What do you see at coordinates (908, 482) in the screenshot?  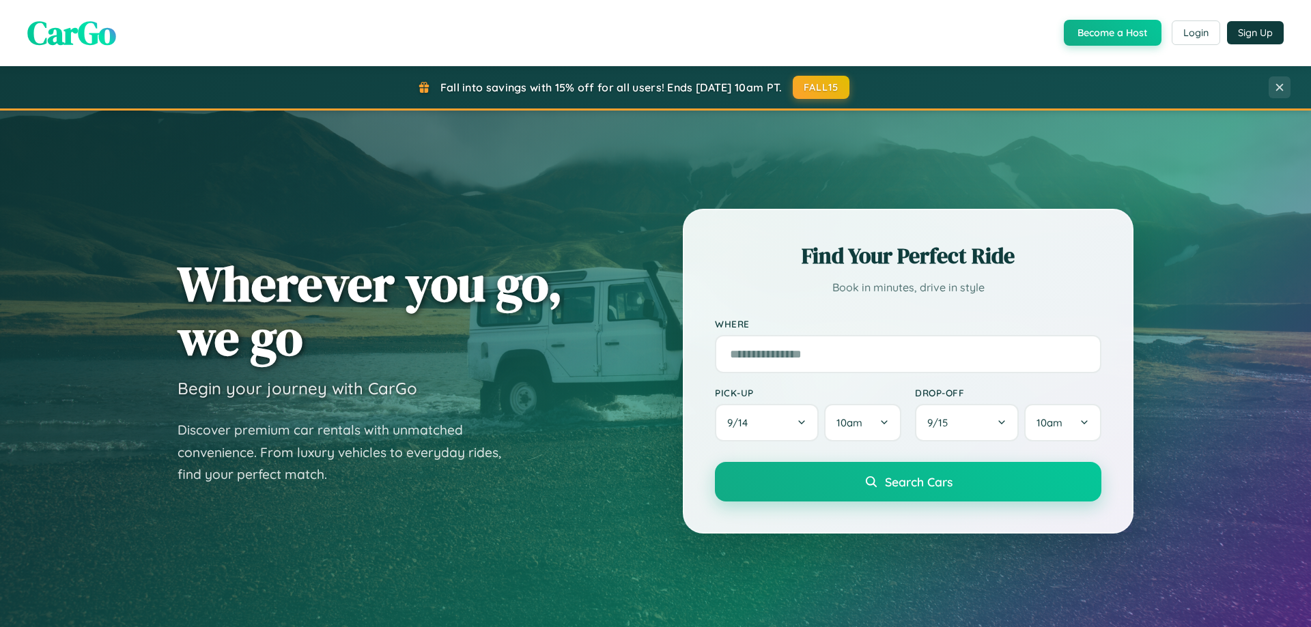 I see `button: Search Cars` at bounding box center [908, 482].